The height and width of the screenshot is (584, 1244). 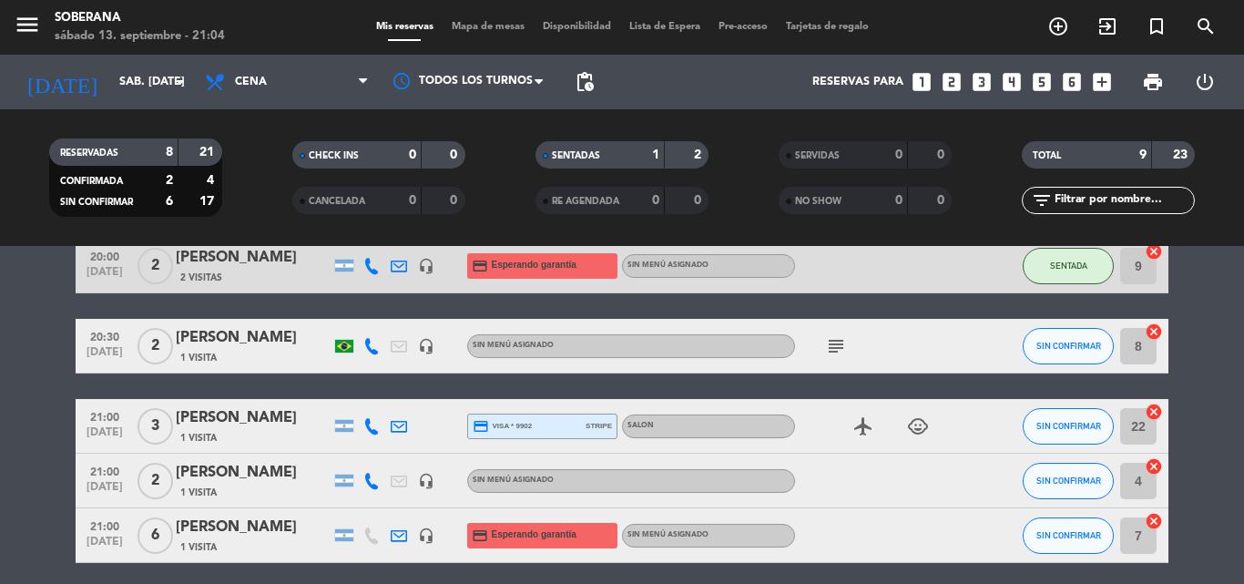 I want to click on span: TOTAL, so click(x=1047, y=156).